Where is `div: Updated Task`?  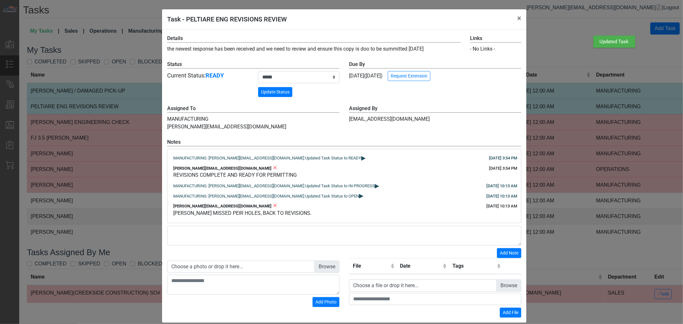 div: Updated Task is located at coordinates (614, 42).